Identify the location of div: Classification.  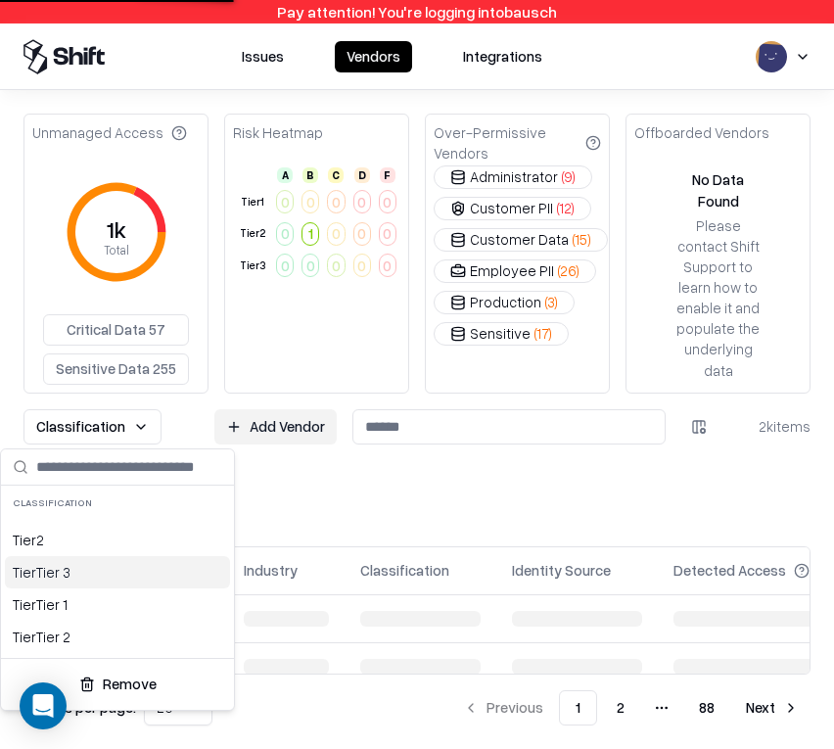
(117, 502).